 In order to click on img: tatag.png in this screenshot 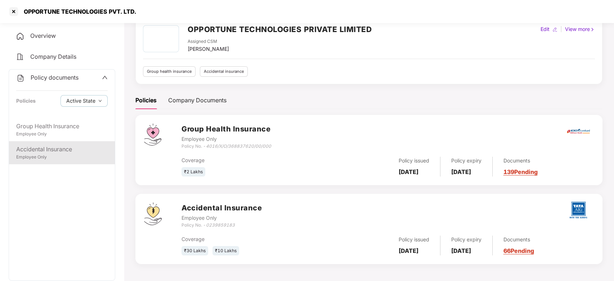, I will do `click(579, 210)`.